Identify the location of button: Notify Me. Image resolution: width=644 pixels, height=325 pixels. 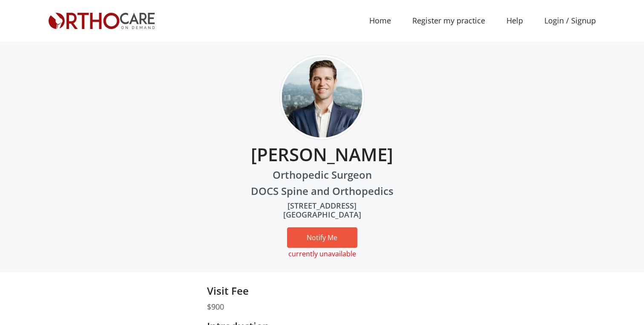
(322, 237).